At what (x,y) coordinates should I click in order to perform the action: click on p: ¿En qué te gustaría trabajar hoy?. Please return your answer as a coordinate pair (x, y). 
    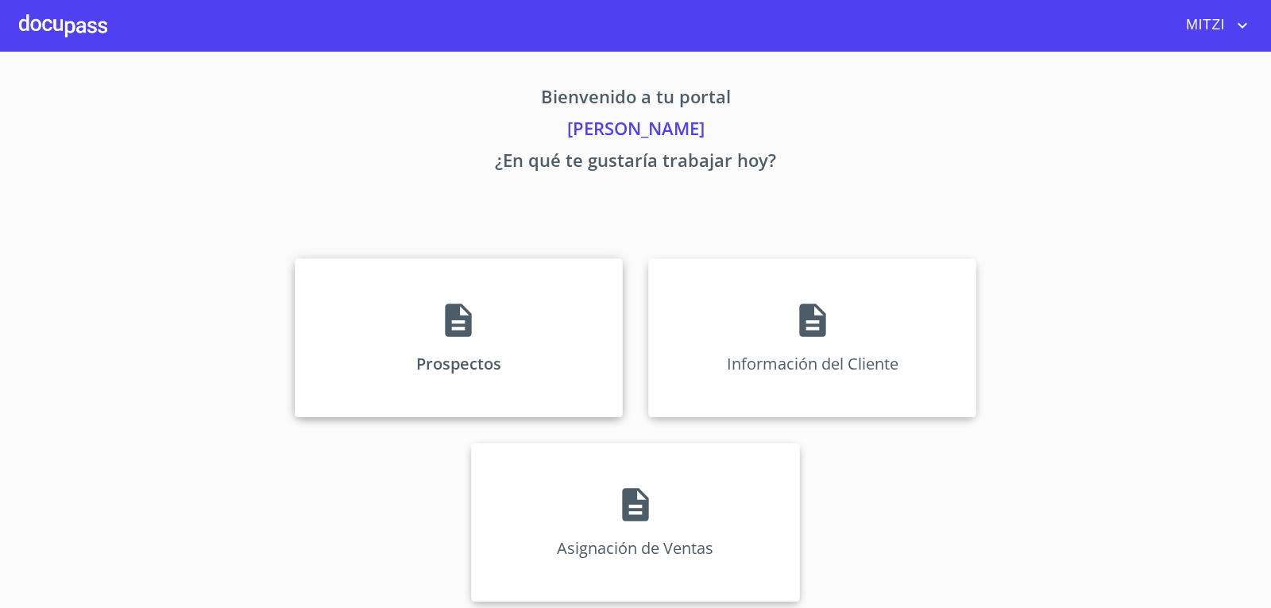
    Looking at the image, I should click on (636, 163).